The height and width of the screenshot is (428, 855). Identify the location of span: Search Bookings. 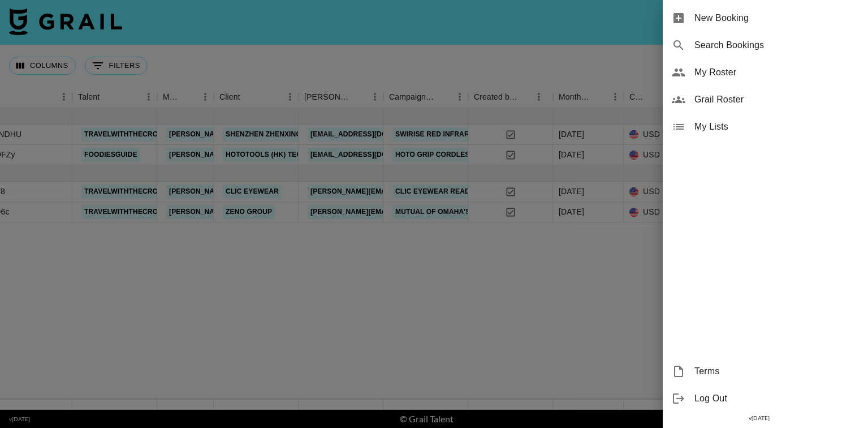
(770, 45).